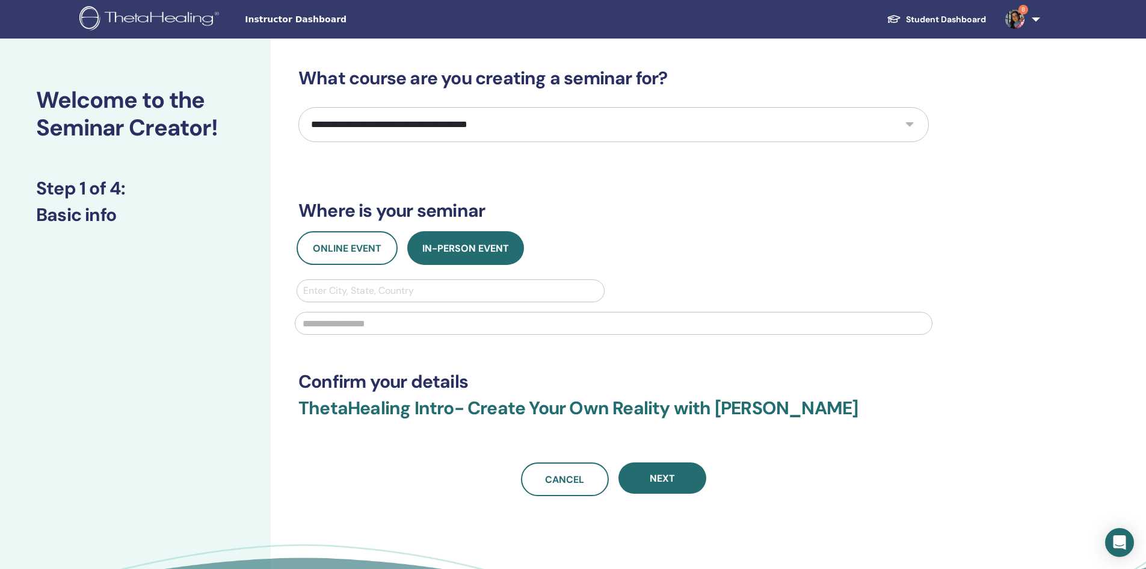 This screenshot has height=569, width=1146. I want to click on div: Open Intercom Messenger, so click(1120, 542).